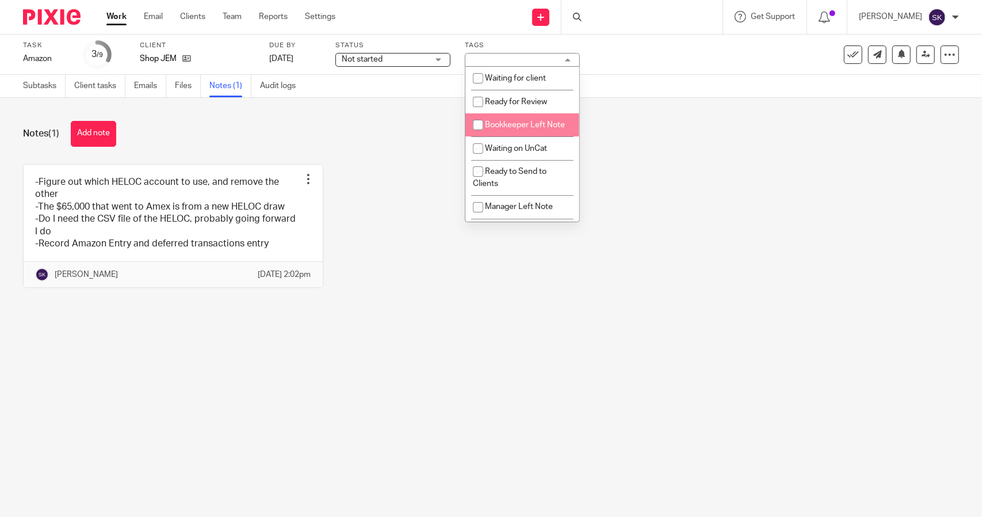  What do you see at coordinates (510, 177) in the screenshot?
I see `span: Ready to Send to Clients` at bounding box center [510, 177].